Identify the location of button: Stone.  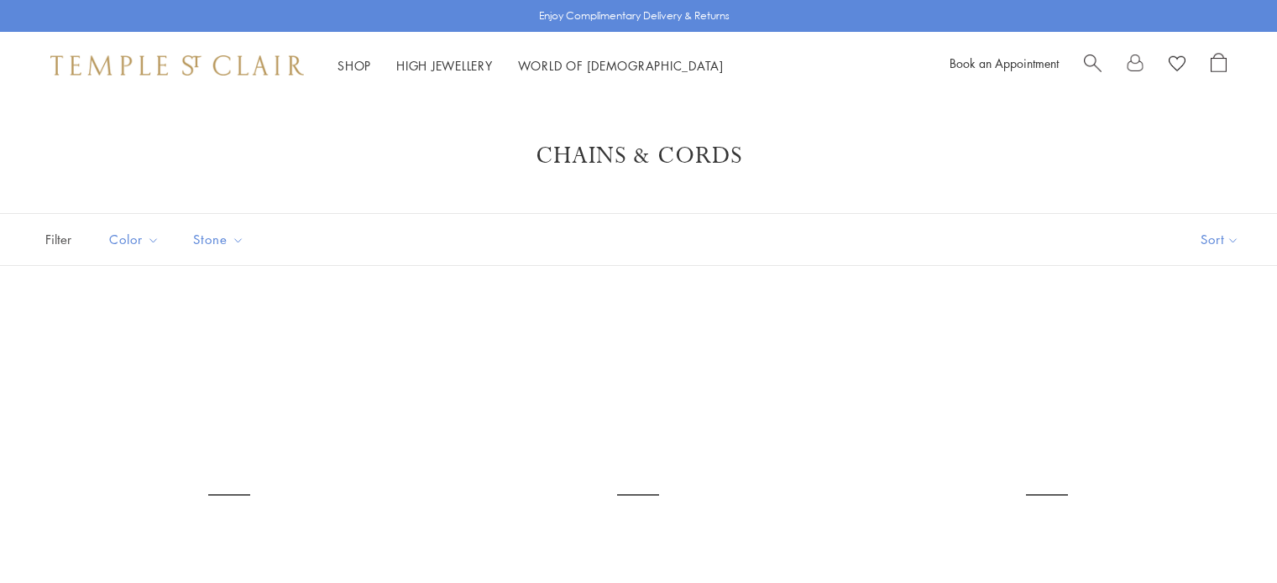
(218, 239).